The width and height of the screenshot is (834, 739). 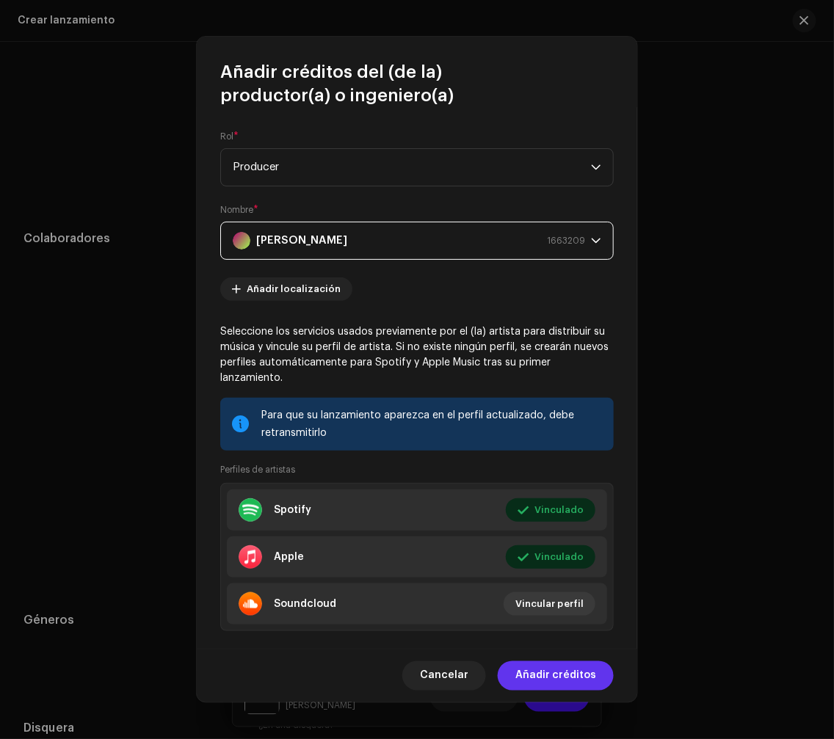 What do you see at coordinates (286, 289) in the screenshot?
I see `button: Añadir localización` at bounding box center [286, 289].